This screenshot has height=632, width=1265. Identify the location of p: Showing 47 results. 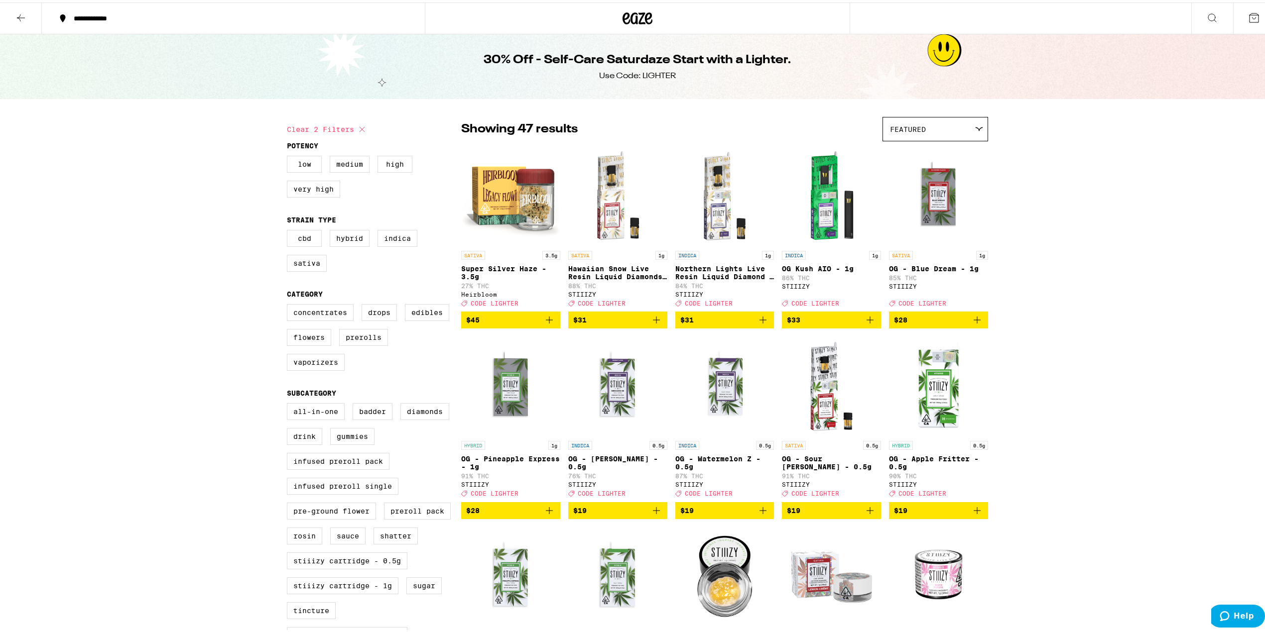
(519, 127).